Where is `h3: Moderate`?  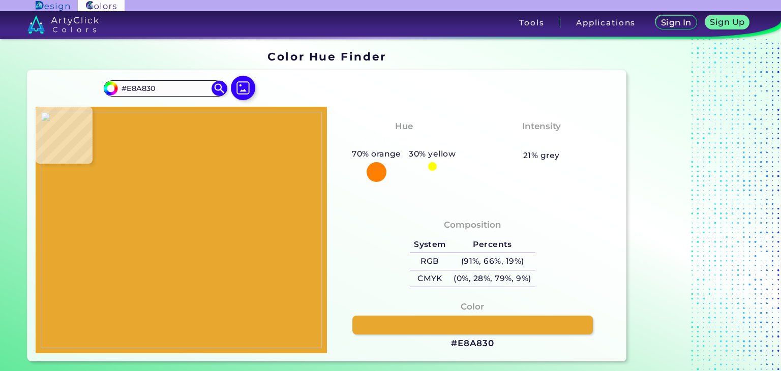 h3: Moderate is located at coordinates (542, 141).